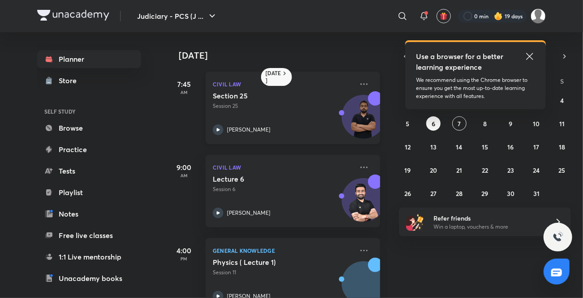 The image size is (583, 298). What do you see at coordinates (408, 170) in the screenshot?
I see `abbr: October 19, 2025` at bounding box center [408, 170].